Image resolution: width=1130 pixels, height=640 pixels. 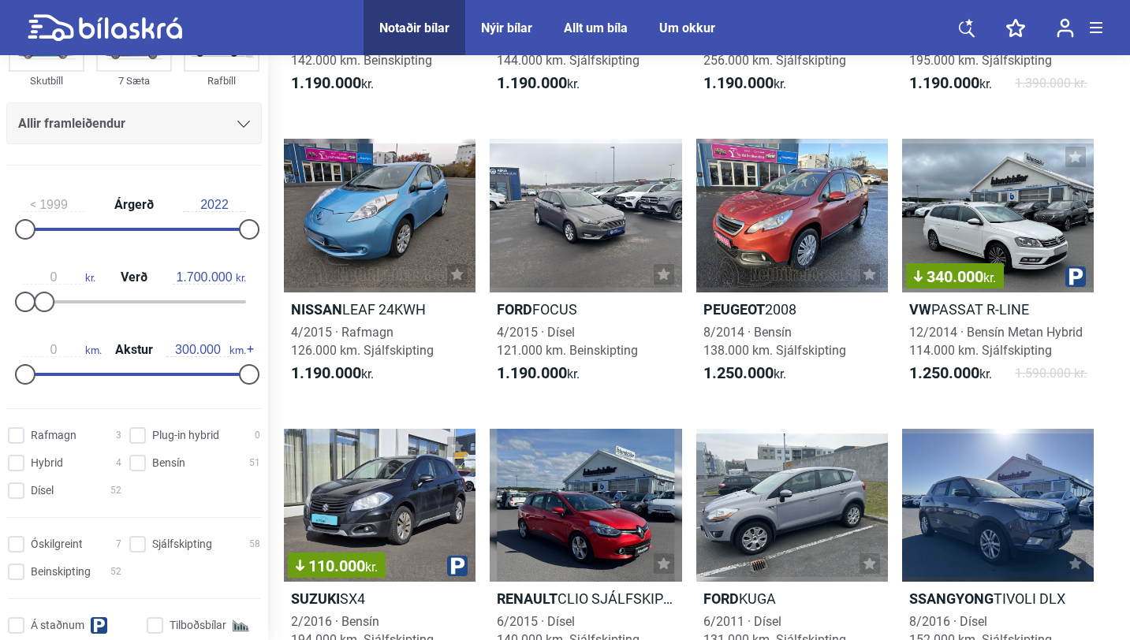 I want to click on span: 110.000, so click(x=337, y=566).